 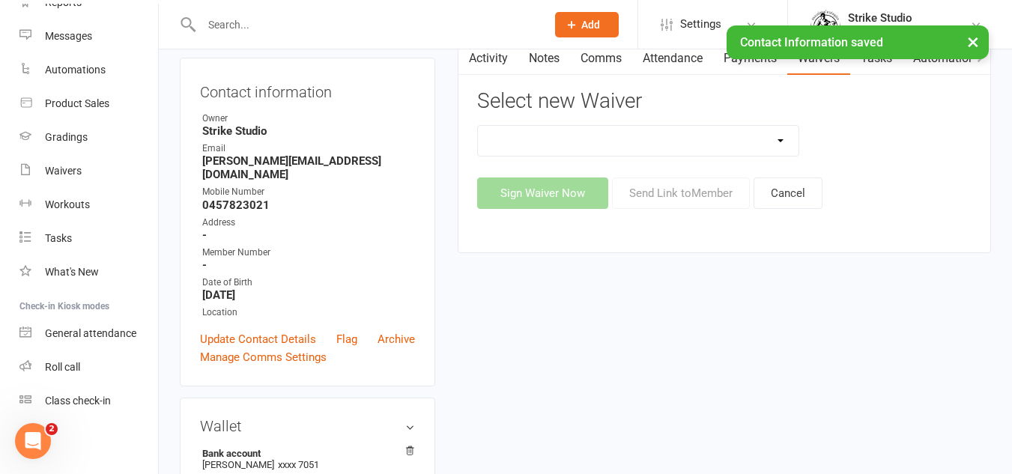 What do you see at coordinates (366, 25) in the screenshot?
I see `input: Search...` at bounding box center [366, 25].